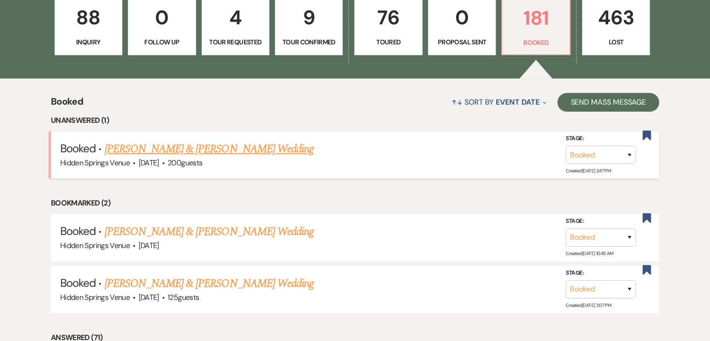 This screenshot has width=710, height=341. Describe the element at coordinates (517, 102) in the screenshot. I see `span: Event Date` at that location.